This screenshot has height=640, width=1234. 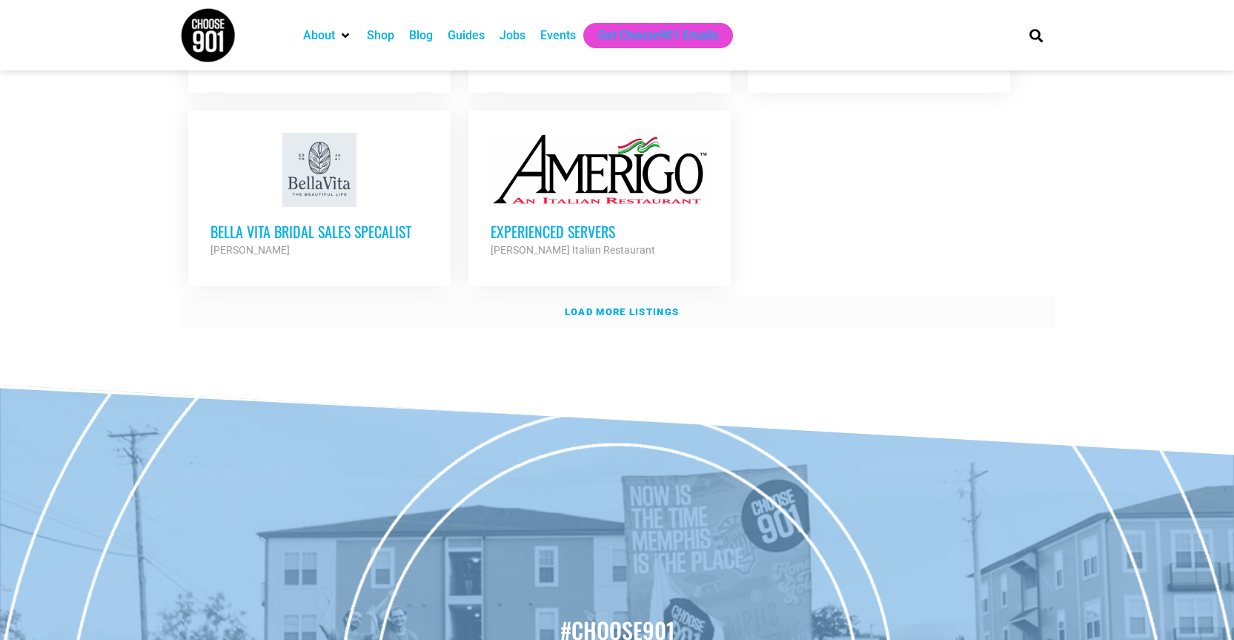 What do you see at coordinates (658, 36) in the screenshot?
I see `a: Get Choose901 Emails` at bounding box center [658, 36].